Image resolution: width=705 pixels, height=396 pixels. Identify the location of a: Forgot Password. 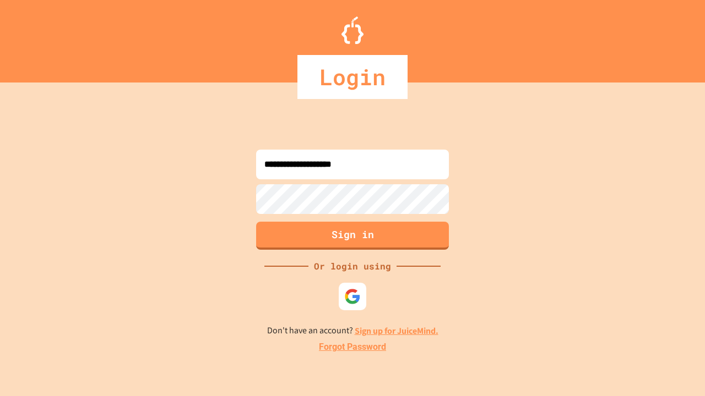
(352, 347).